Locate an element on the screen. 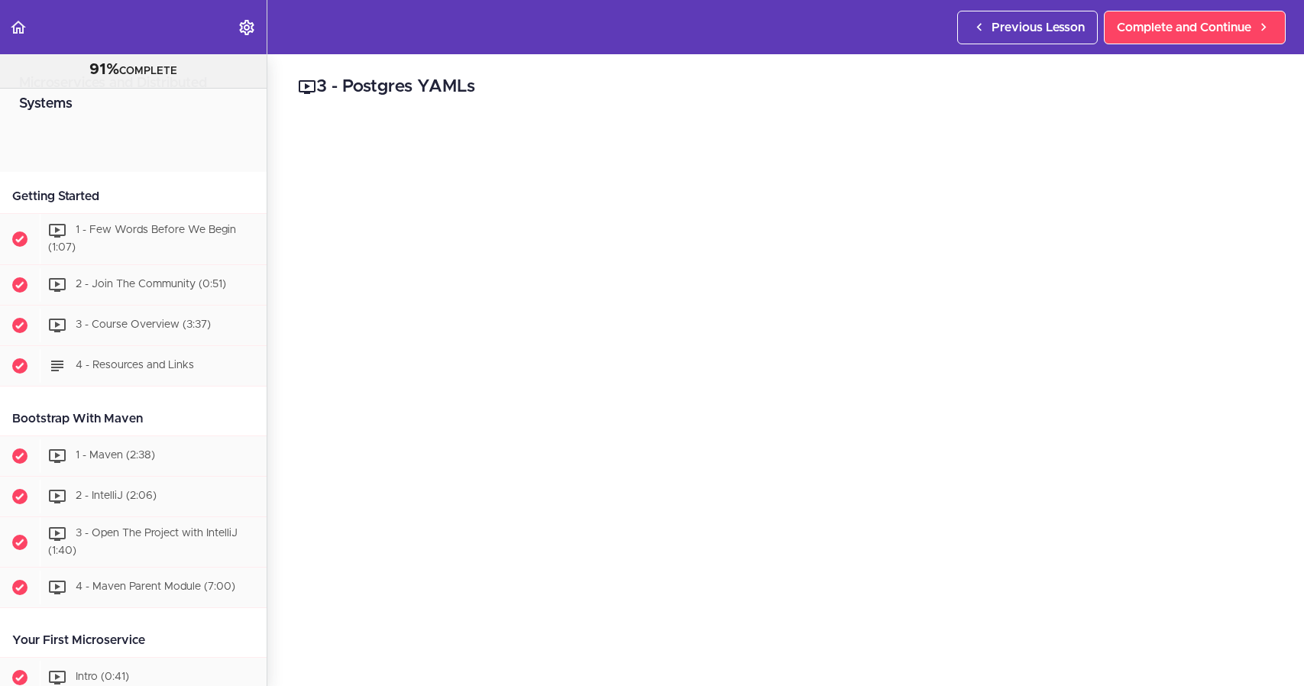 The image size is (1304, 686). span: 2 - IntelliJ (2:06) is located at coordinates (116, 496).